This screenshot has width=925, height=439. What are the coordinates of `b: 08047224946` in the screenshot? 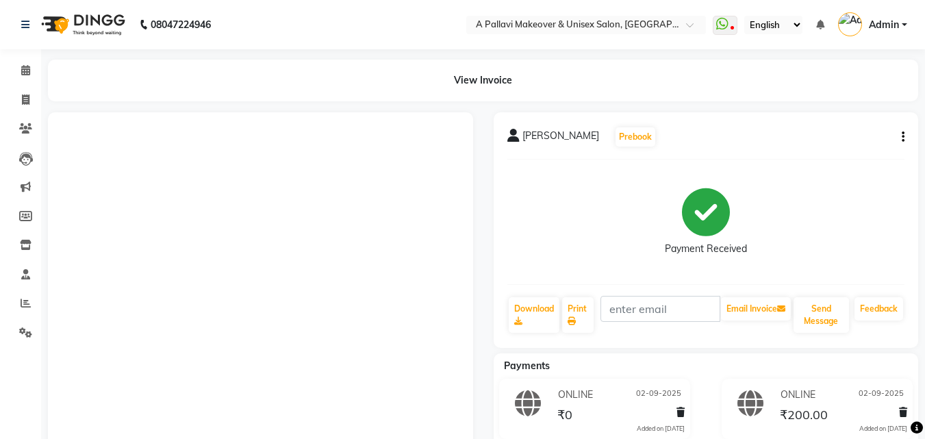 It's located at (181, 25).